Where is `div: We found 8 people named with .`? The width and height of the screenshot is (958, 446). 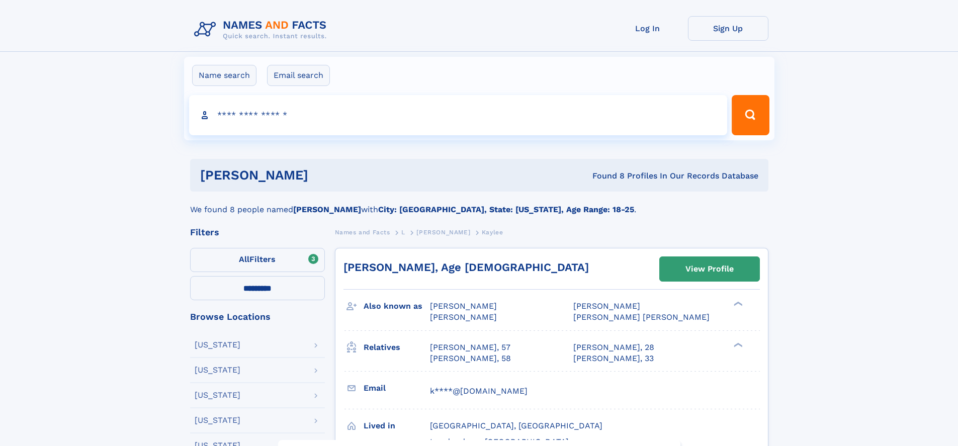 div: We found 8 people named with . is located at coordinates (479, 204).